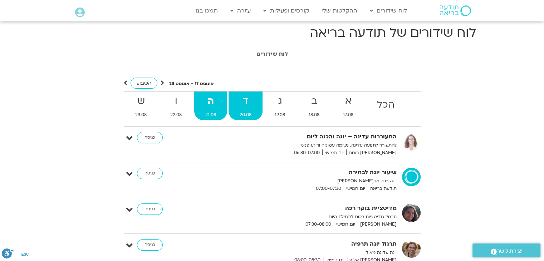 The height and width of the screenshot is (261, 544). What do you see at coordinates (272, 54) in the screenshot?
I see `h1: לוח שידורים` at bounding box center [272, 54].